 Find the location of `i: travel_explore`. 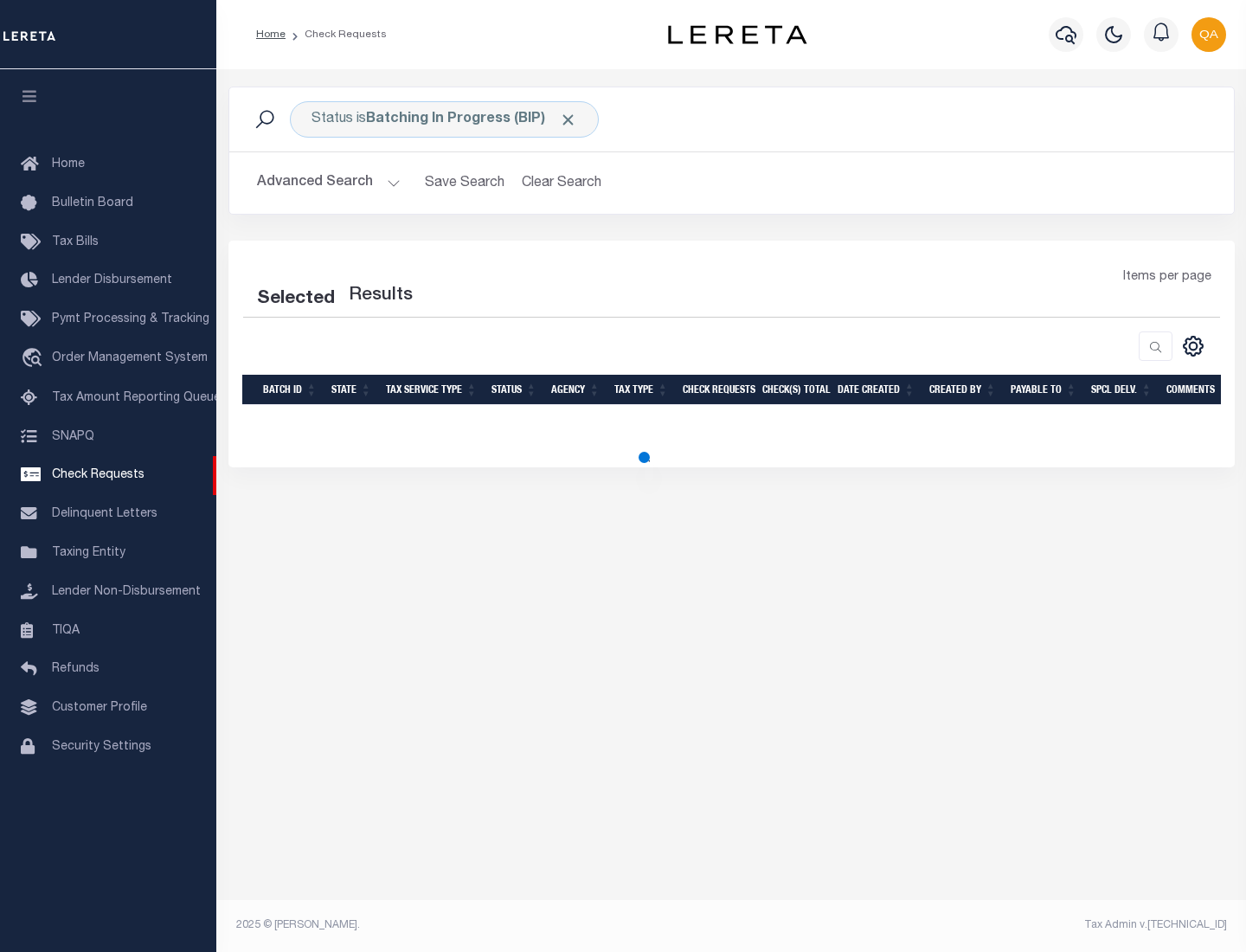

i: travel_explore is located at coordinates (35, 359).